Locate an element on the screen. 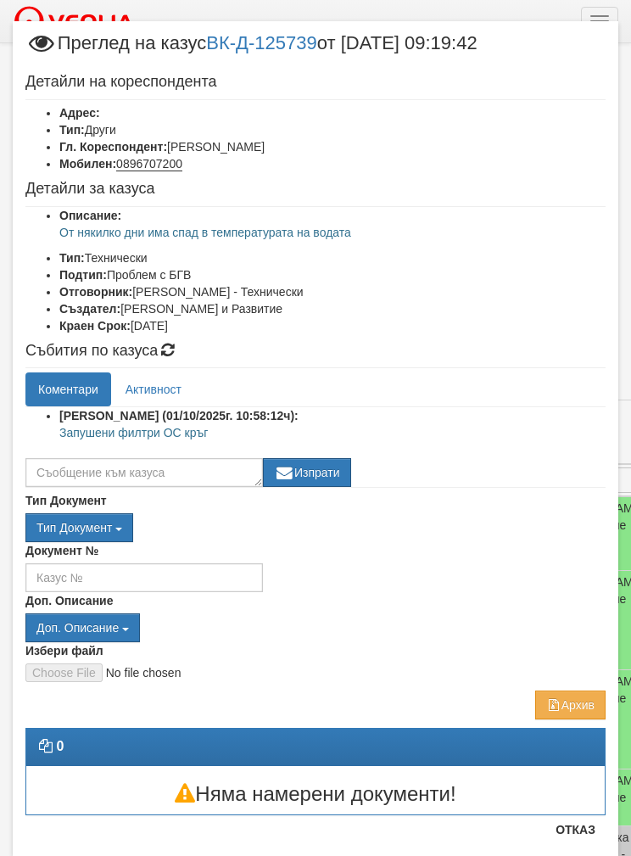 This screenshot has width=631, height=856. span: Доп. Описание is located at coordinates (77, 628).